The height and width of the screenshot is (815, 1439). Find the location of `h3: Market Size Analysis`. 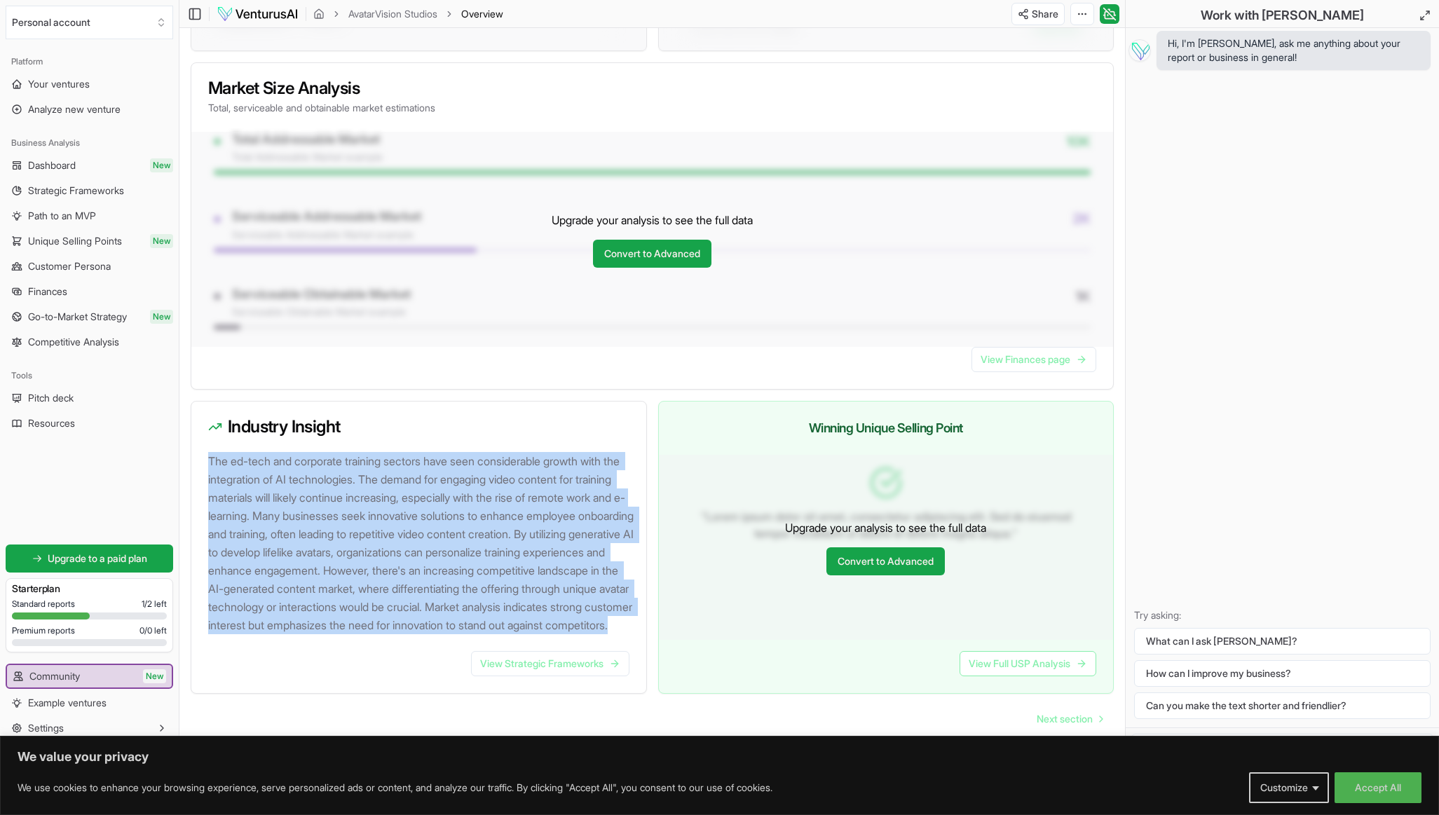

h3: Market Size Analysis is located at coordinates (652, 88).